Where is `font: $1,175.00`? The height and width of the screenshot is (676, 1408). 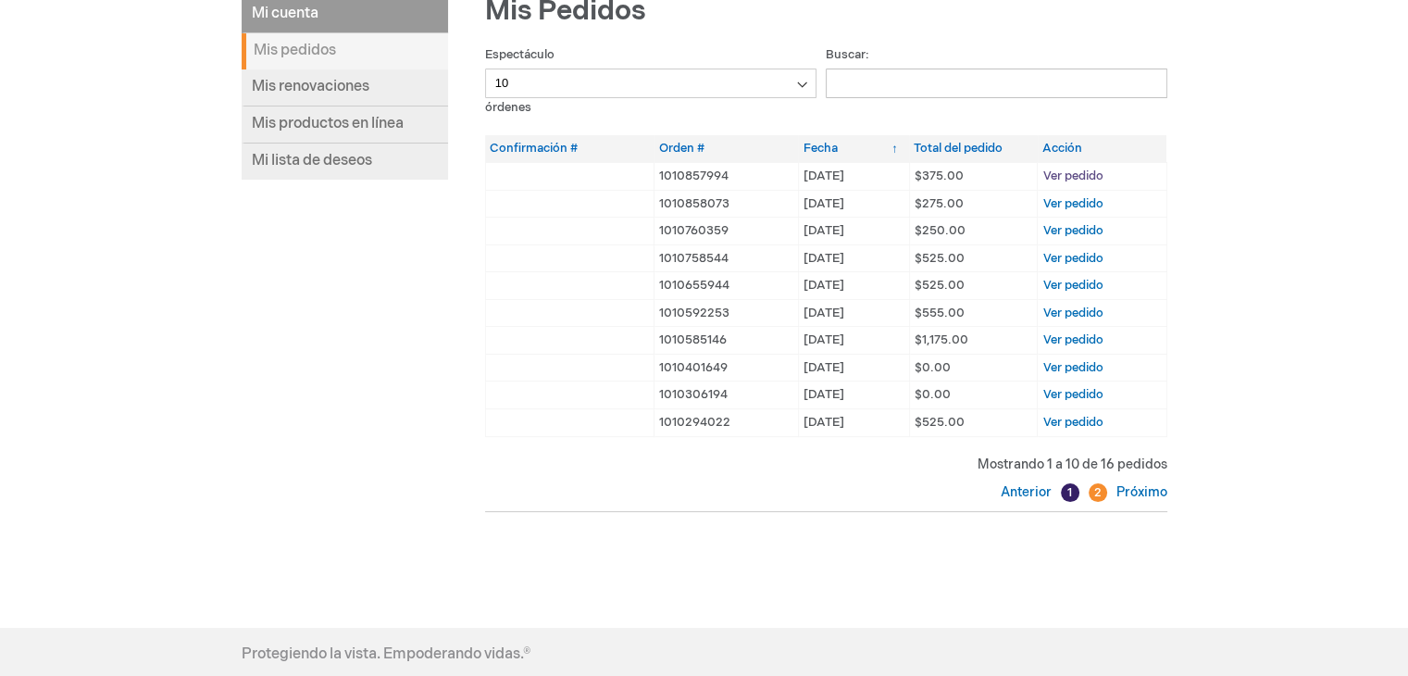 font: $1,175.00 is located at coordinates (941, 340).